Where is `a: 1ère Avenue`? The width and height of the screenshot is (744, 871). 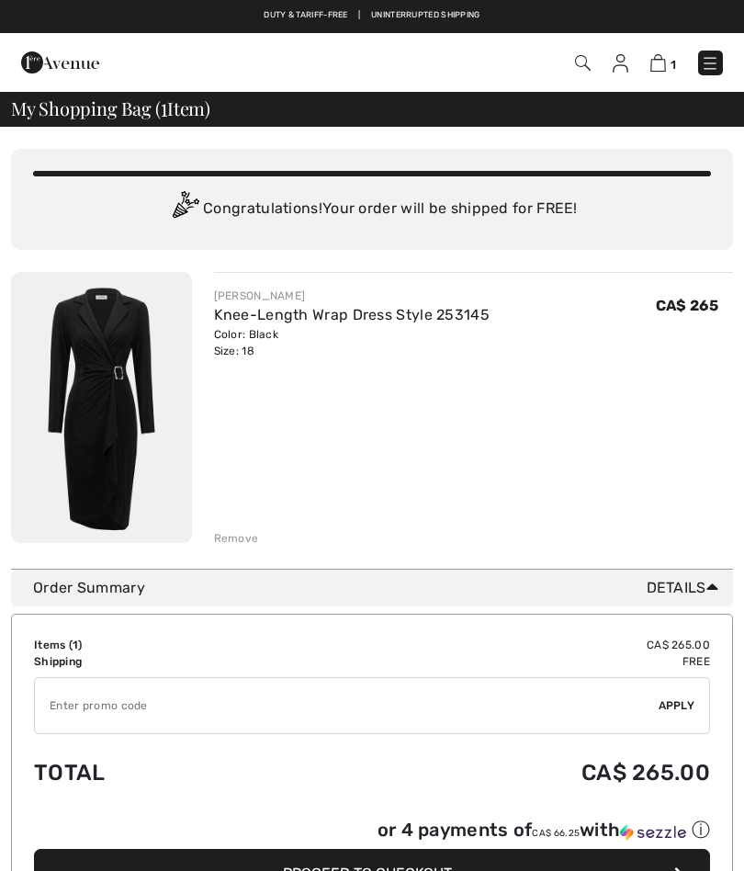
a: 1ère Avenue is located at coordinates (60, 61).